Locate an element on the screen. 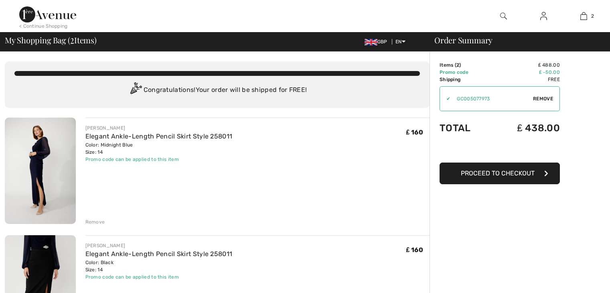 This screenshot has height=293, width=610. div: Remove is located at coordinates (95, 222).